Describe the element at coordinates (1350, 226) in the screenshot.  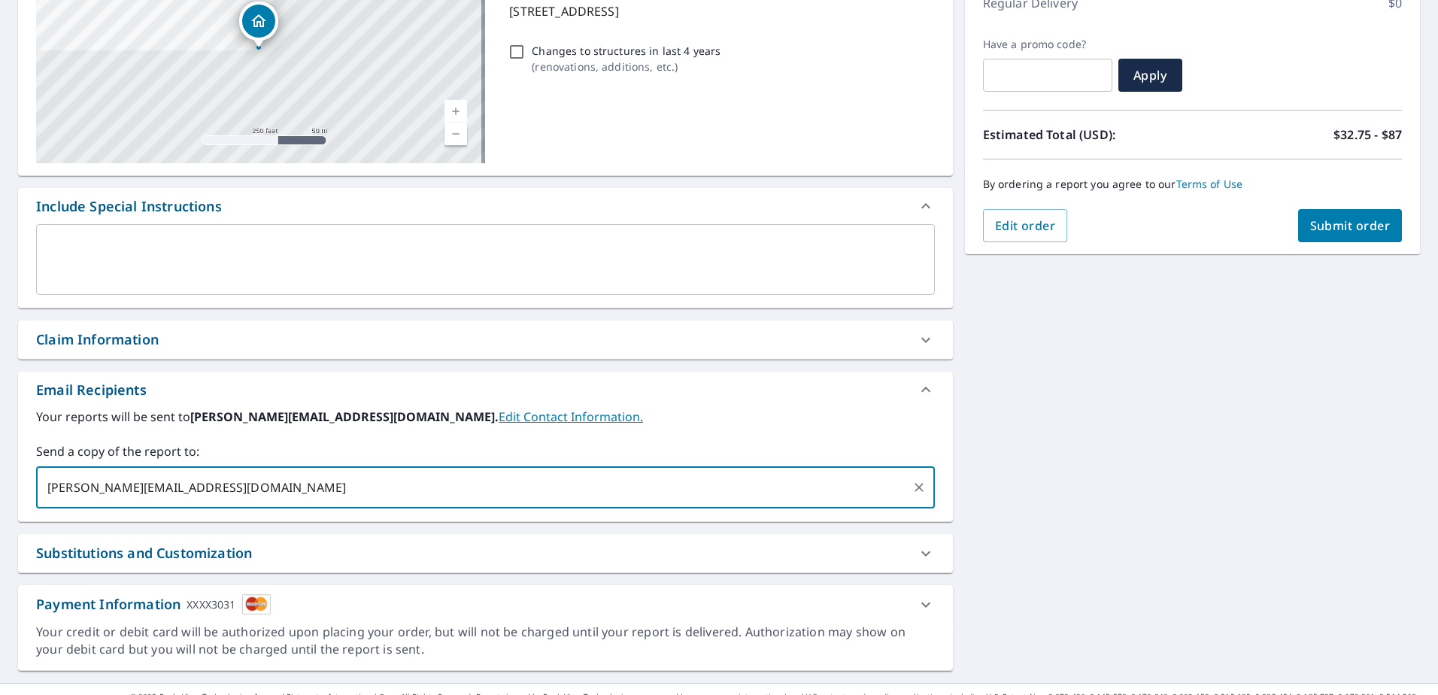
I see `button: Submit order` at that location.